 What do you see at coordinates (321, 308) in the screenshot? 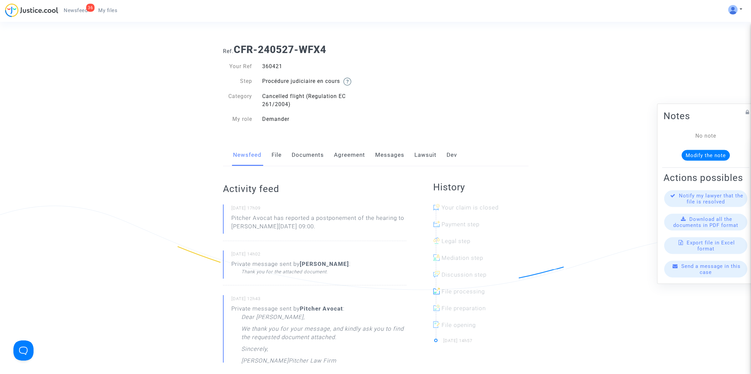
I see `b: Pitcher Avocat` at bounding box center [321, 308].